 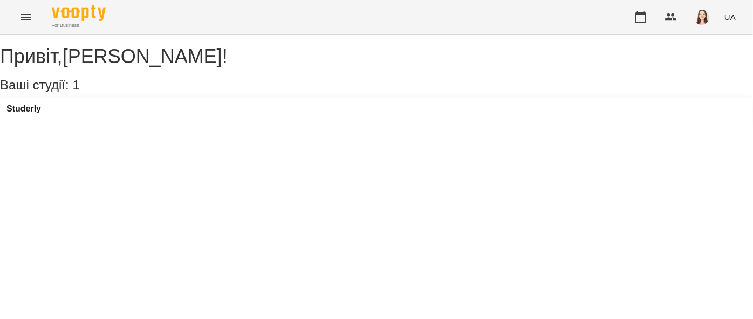 What do you see at coordinates (24, 109) in the screenshot?
I see `h3: Studerly` at bounding box center [24, 109].